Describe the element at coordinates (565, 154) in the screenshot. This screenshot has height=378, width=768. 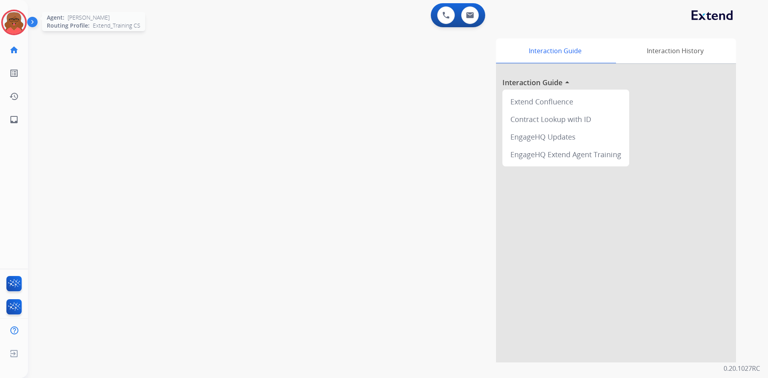
I see `div: EngageHQ Extend Agent Training` at that location.